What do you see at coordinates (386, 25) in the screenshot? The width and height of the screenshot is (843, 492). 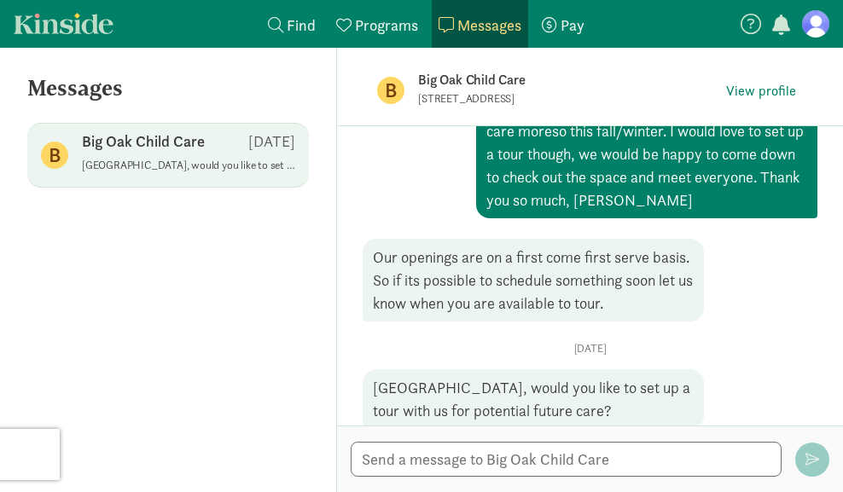 I see `span: Programs` at bounding box center [386, 25].